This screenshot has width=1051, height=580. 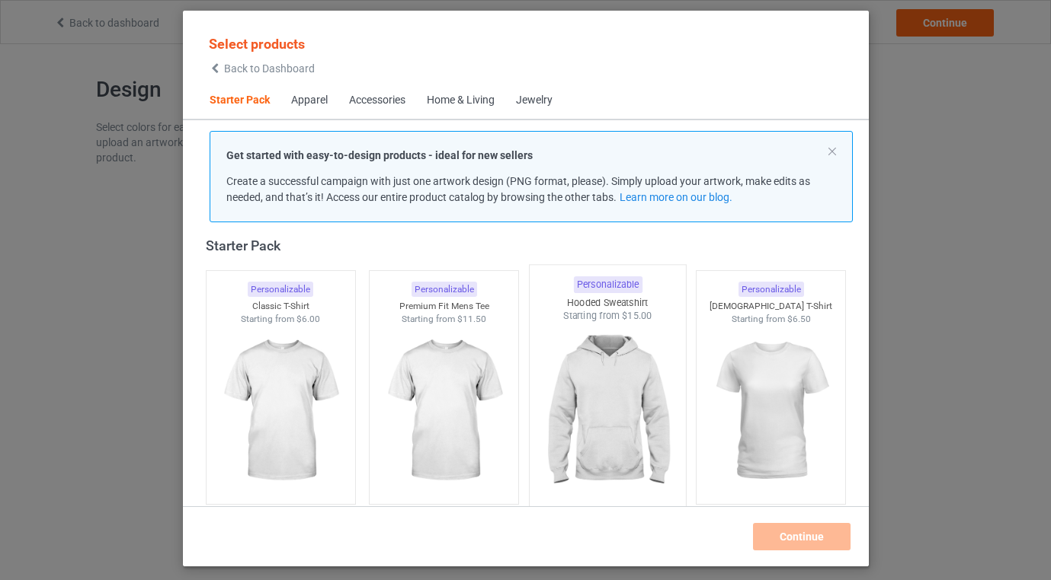 I want to click on div: Classic T-Shirt, so click(x=280, y=306).